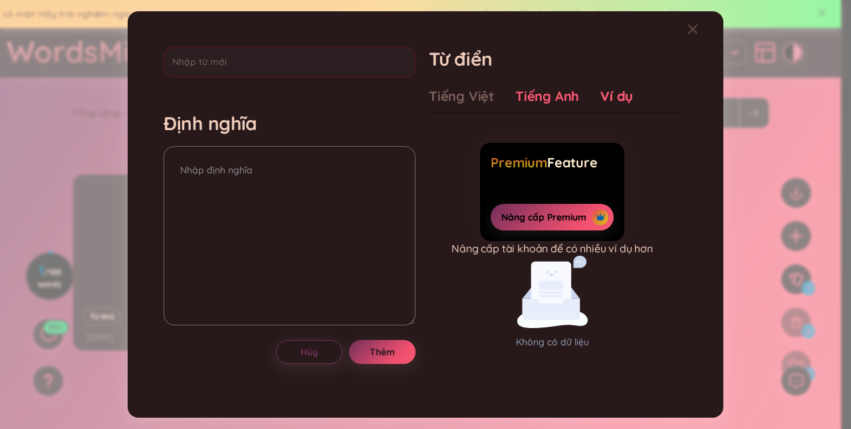  Describe the element at coordinates (552, 163) in the screenshot. I see `div: Feature` at that location.